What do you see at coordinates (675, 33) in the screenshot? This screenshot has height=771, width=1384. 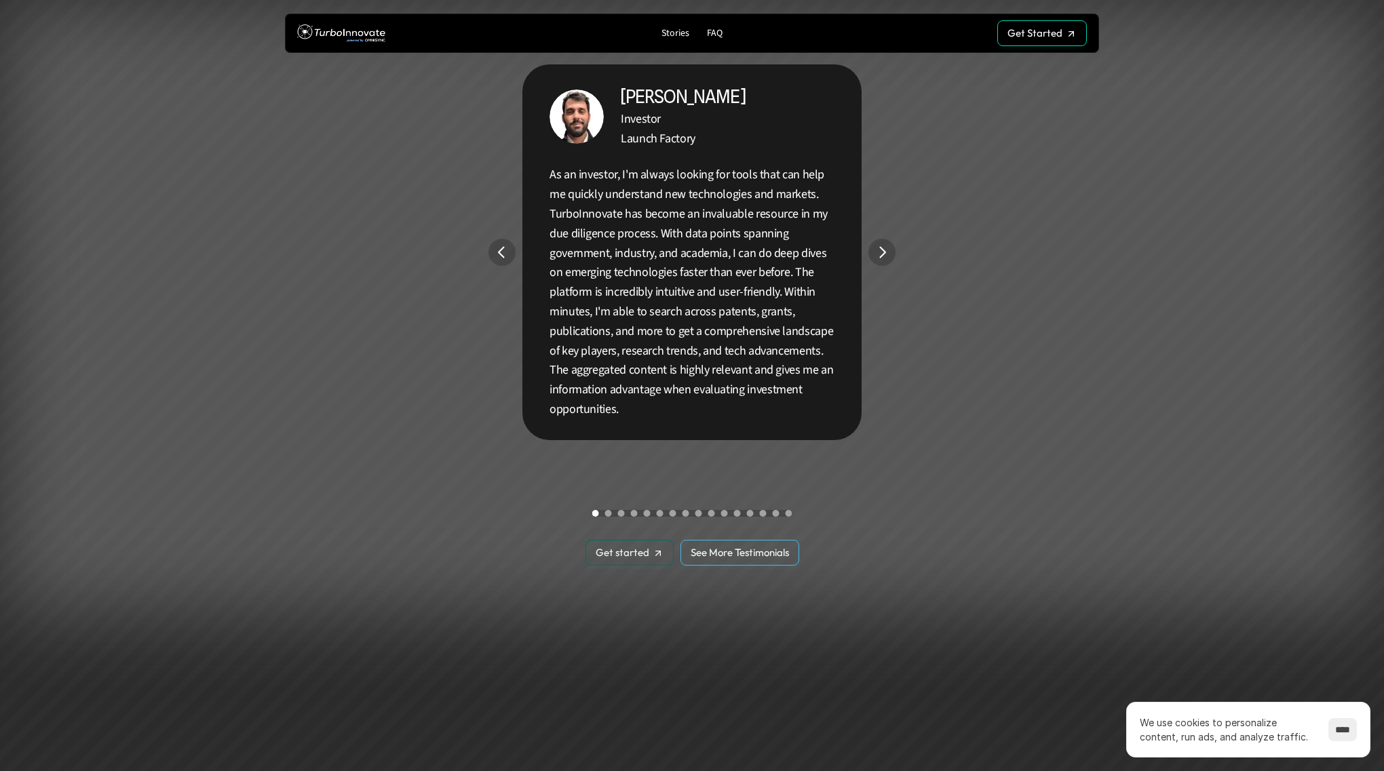 I see `a: Stories` at bounding box center [675, 33].